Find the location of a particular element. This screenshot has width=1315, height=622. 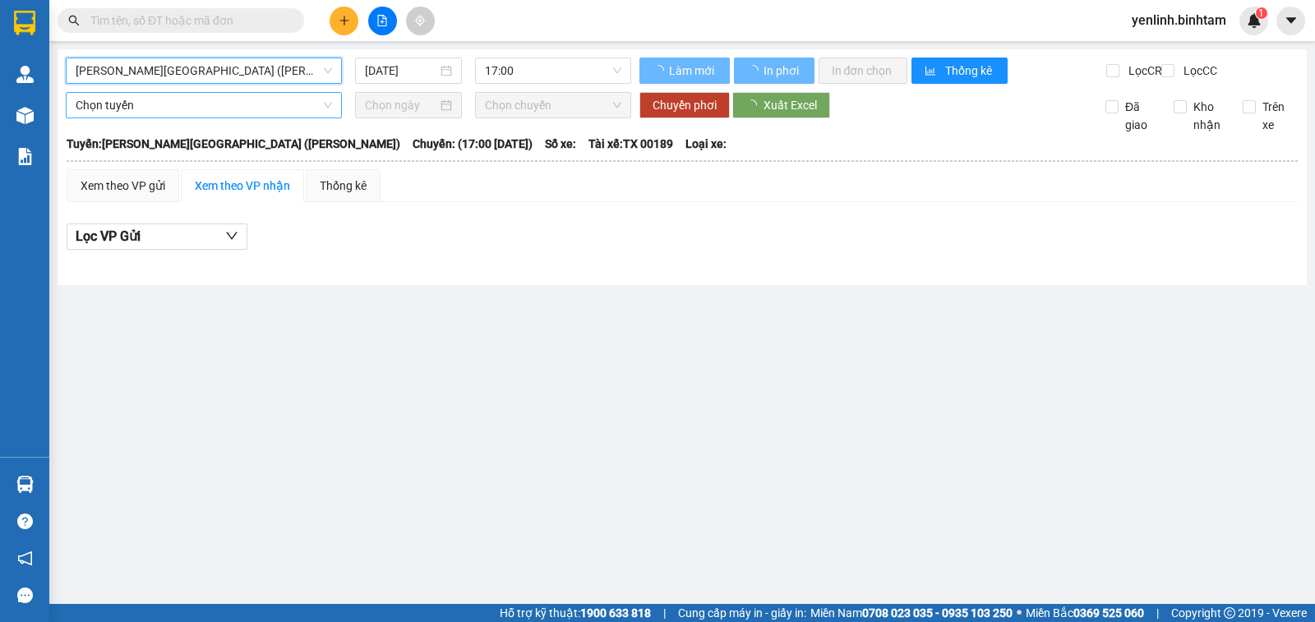

span: Quảng Ngãi - Sài Gòn (Vạn Phúc) is located at coordinates (204, 71).